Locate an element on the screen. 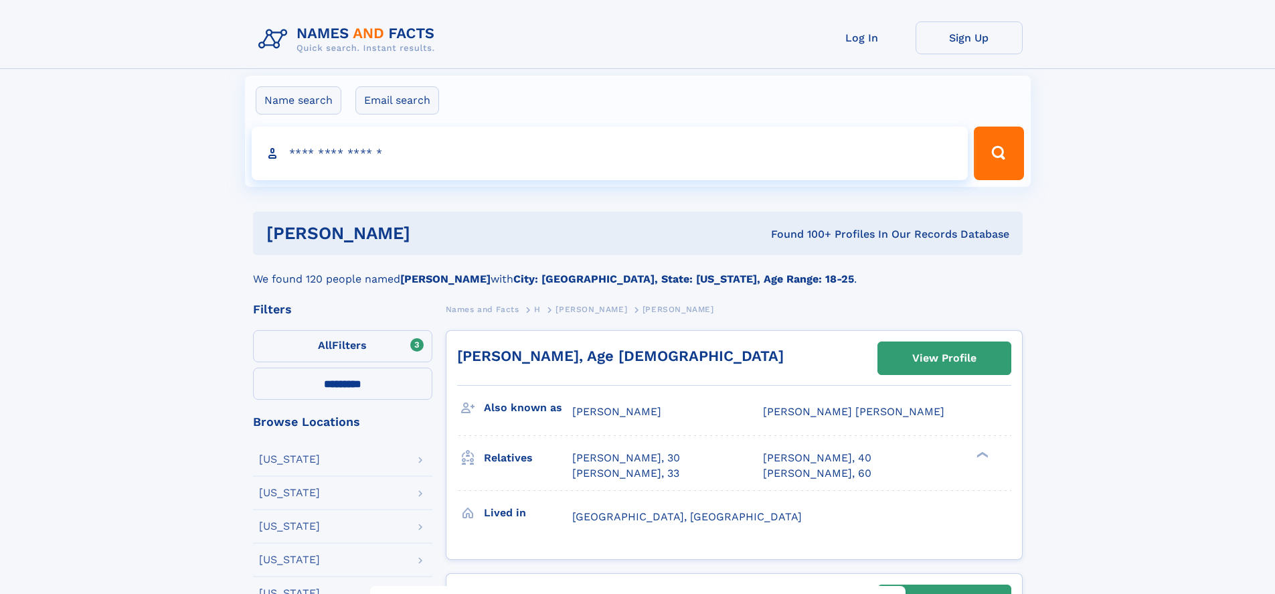 The width and height of the screenshot is (1275, 594). div: View Profile is located at coordinates (945, 358).